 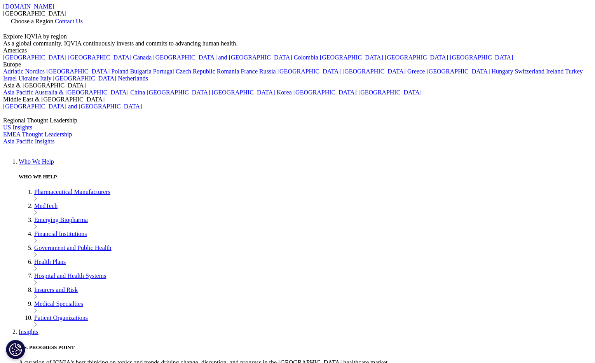 I want to click on div: As a global community, IQVIA continuously invests and commits to advancing human health., so click(x=298, y=44).